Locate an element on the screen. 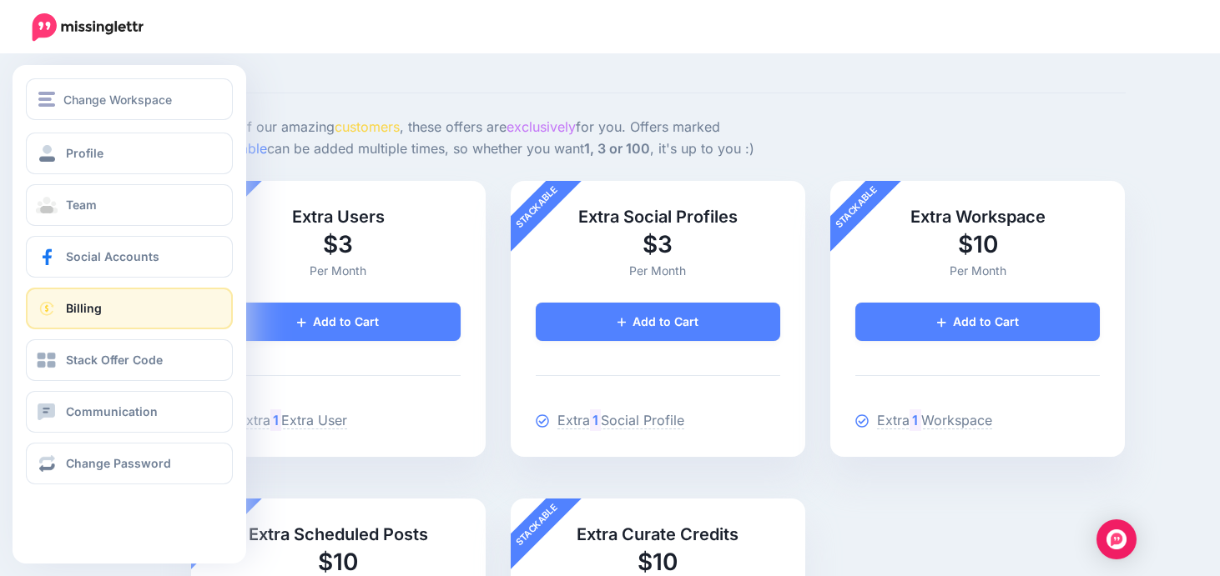  a: Billing is located at coordinates (129, 309).